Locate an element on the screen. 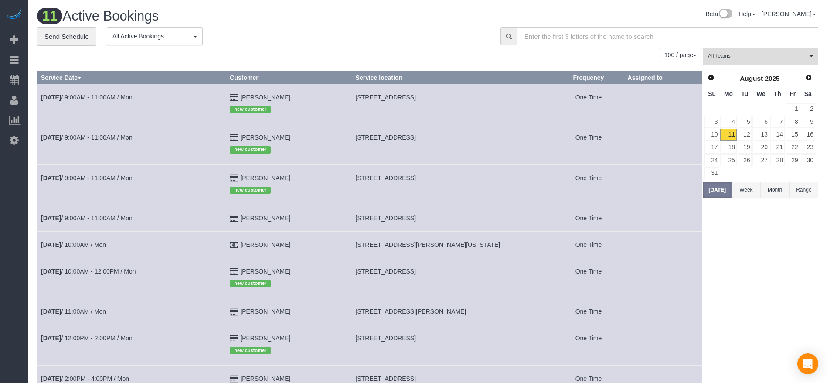  a: 31 is located at coordinates (712, 173).